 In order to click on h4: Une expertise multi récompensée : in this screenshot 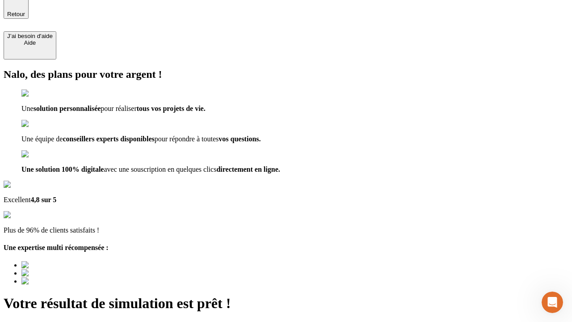, I will do `click(286, 247)`.